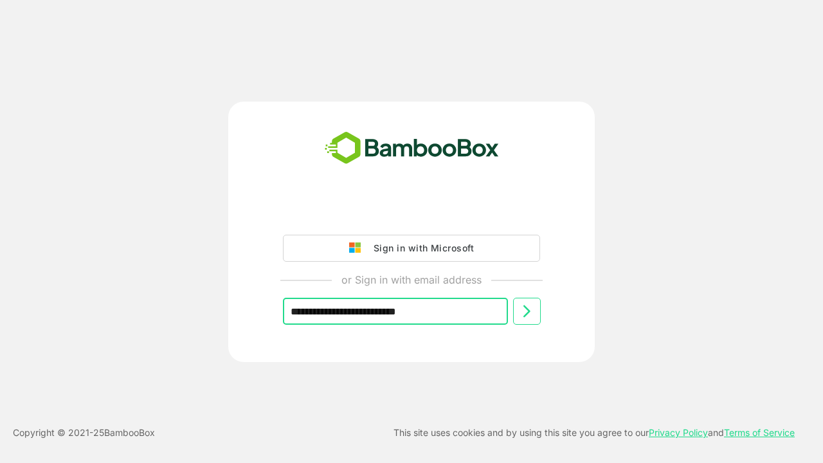 The width and height of the screenshot is (823, 463). I want to click on div: Sign in with Microsoft, so click(421, 248).